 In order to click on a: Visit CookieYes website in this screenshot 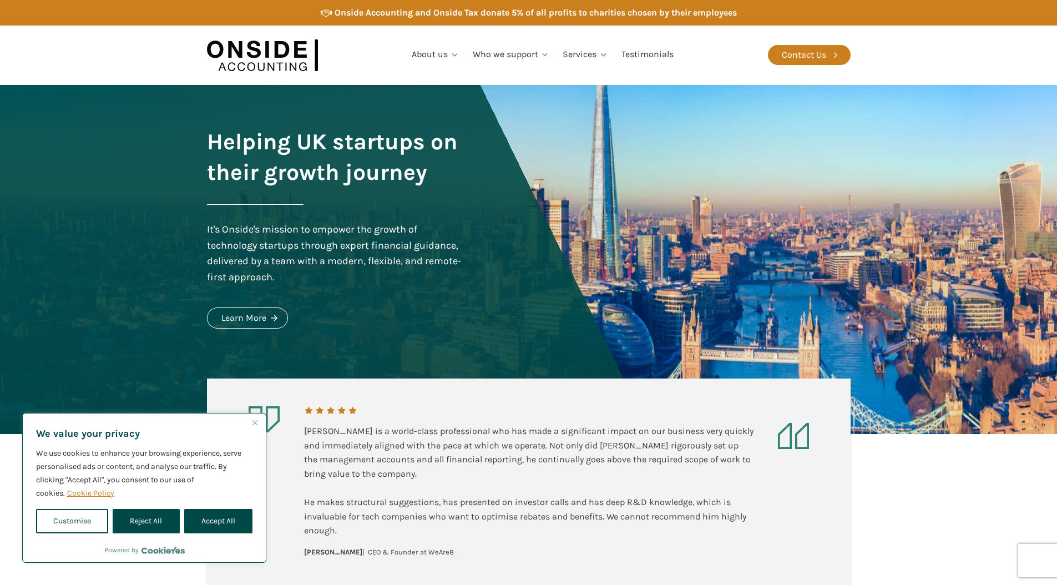, I will do `click(163, 550)`.